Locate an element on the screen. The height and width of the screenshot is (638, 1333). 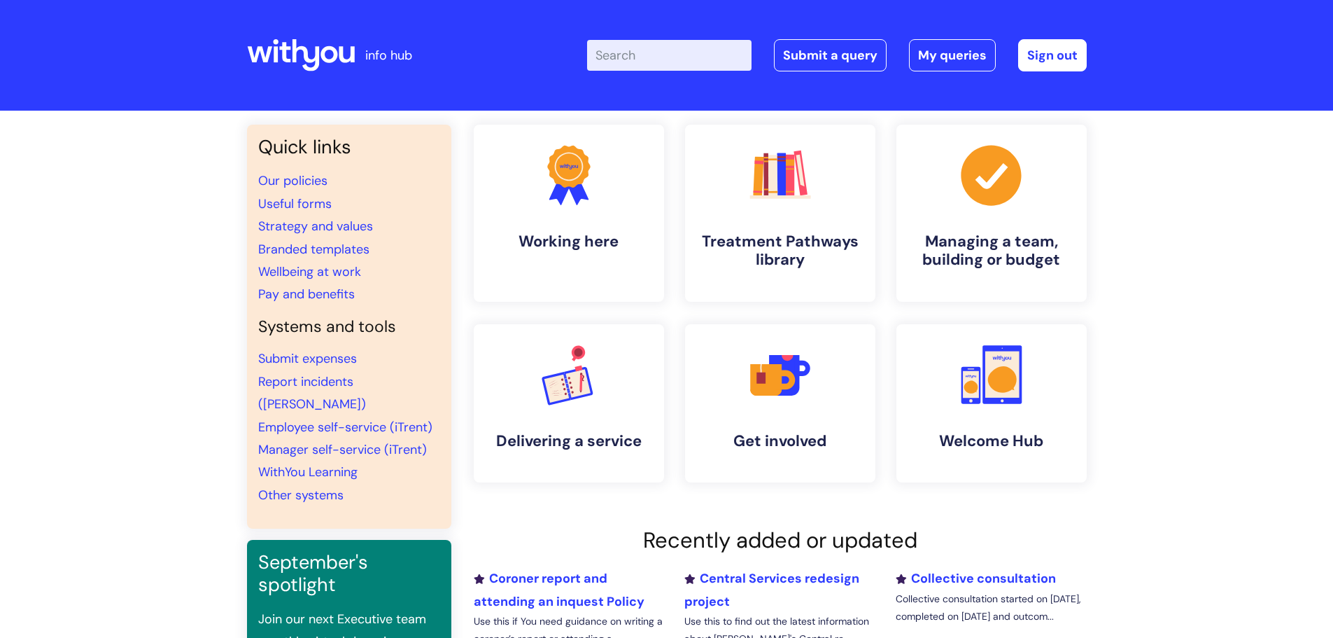
h4: Working here is located at coordinates (569, 241).